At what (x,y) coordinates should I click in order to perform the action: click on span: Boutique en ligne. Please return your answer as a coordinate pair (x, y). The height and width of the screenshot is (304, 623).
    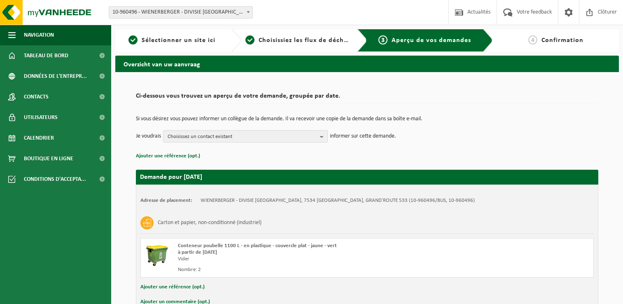
    Looking at the image, I should click on (49, 159).